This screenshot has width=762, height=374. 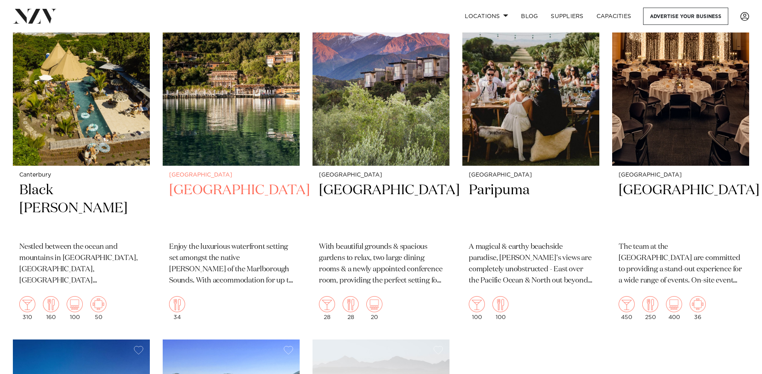 What do you see at coordinates (529, 16) in the screenshot?
I see `a: BLOG` at bounding box center [529, 16].